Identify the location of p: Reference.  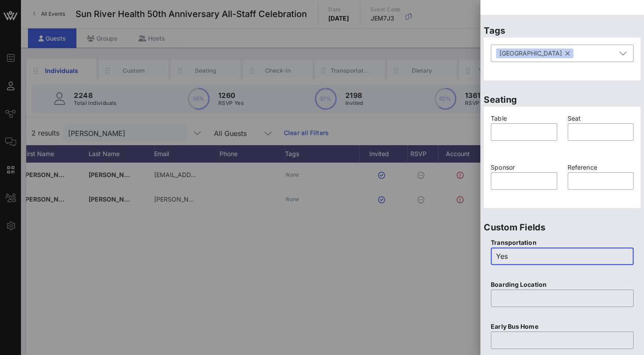
(601, 167).